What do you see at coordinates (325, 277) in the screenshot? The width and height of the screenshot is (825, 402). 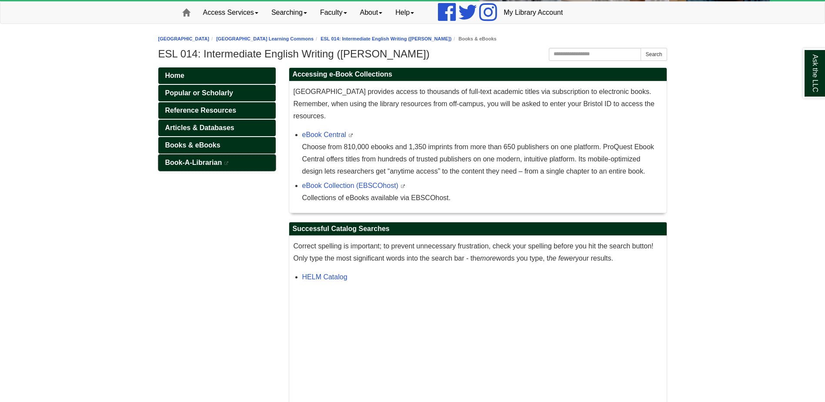 I see `a: HELM Catalog` at bounding box center [325, 277].